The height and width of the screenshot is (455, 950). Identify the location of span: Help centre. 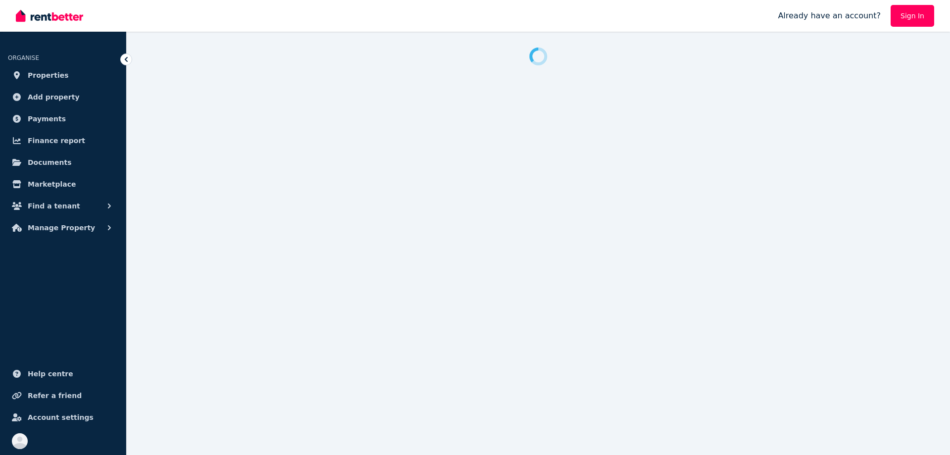
(50, 374).